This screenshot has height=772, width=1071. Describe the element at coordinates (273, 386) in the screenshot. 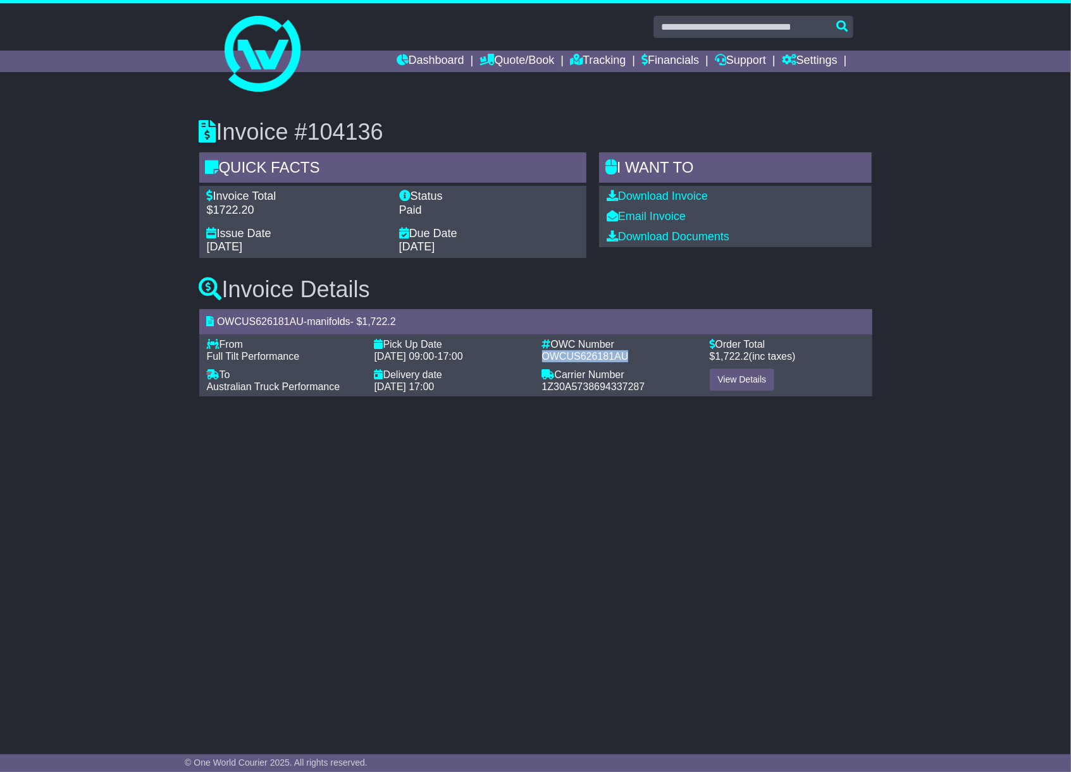

I see `span: Australian Truck Performance` at that location.